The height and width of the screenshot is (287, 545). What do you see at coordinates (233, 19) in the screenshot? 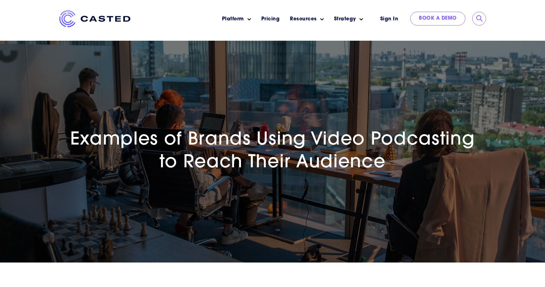
I see `a: Platform` at bounding box center [233, 19].